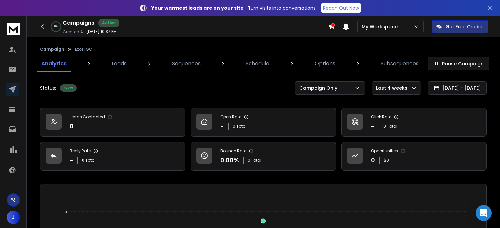 This screenshot has height=228, width=500. I want to click on p: Analytics, so click(54, 64).